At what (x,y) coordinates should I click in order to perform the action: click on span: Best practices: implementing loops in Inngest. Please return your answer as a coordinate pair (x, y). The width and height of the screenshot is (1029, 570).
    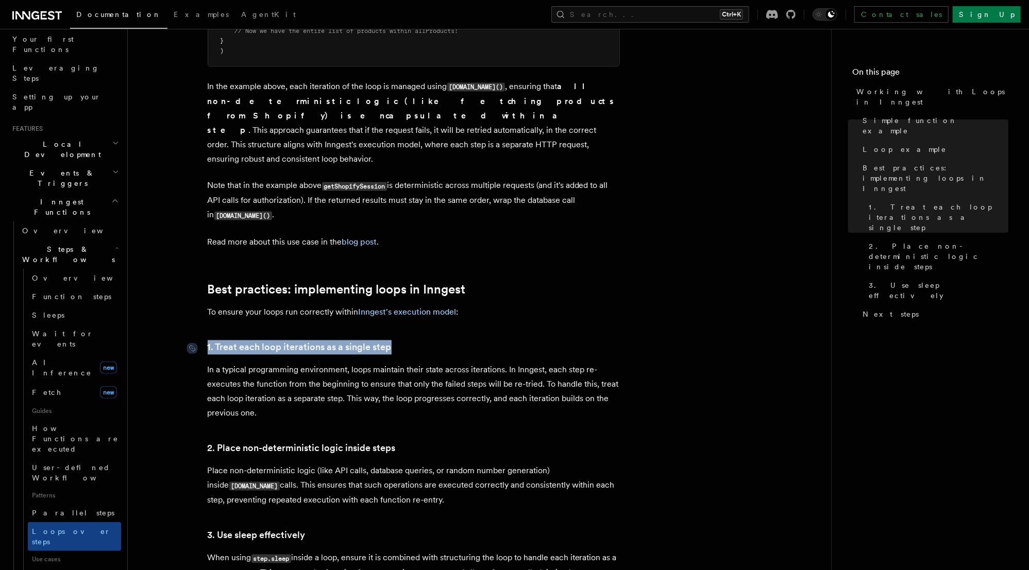
    Looking at the image, I should click on (935, 178).